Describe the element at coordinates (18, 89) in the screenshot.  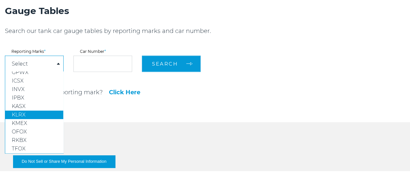
I see `span: INVX` at that location.